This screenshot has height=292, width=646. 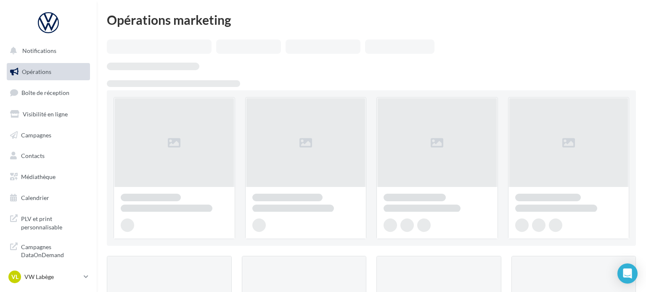 What do you see at coordinates (628, 274) in the screenshot?
I see `div: Open Intercom Messenger` at bounding box center [628, 274].